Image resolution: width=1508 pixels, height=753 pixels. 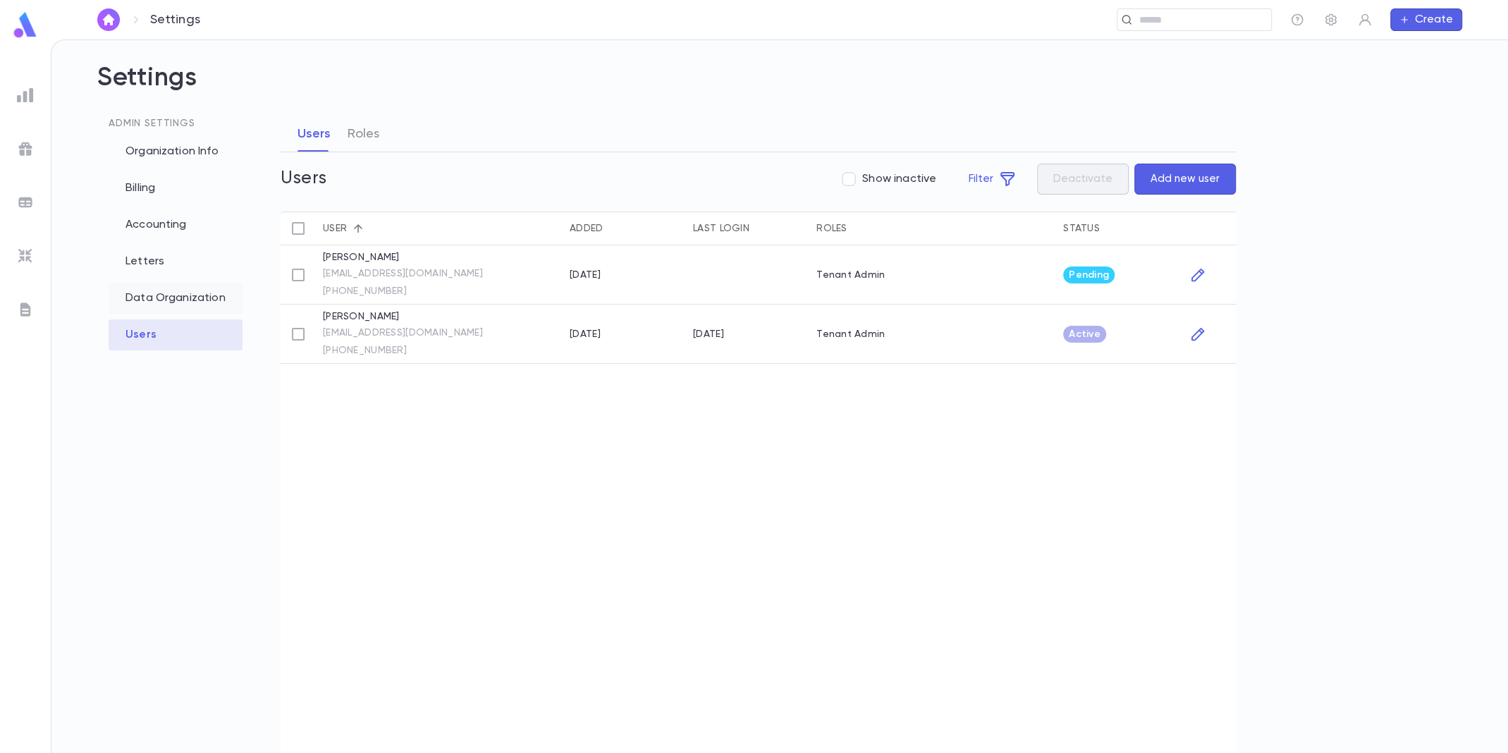 I want to click on h5: Users, so click(x=304, y=179).